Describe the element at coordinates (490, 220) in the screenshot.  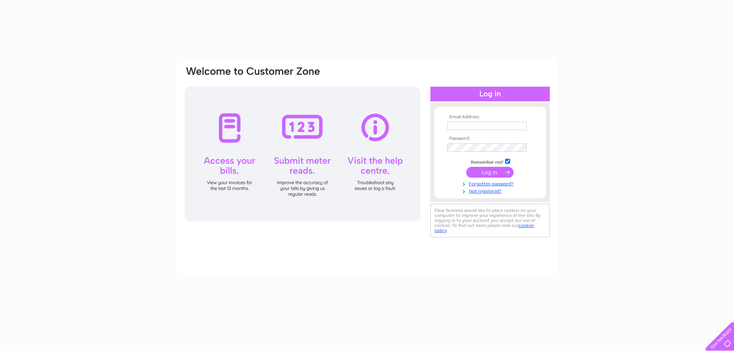
I see `div: Clear Business would like to place cookies on your computer to improve your experience of the sit...` at that location.